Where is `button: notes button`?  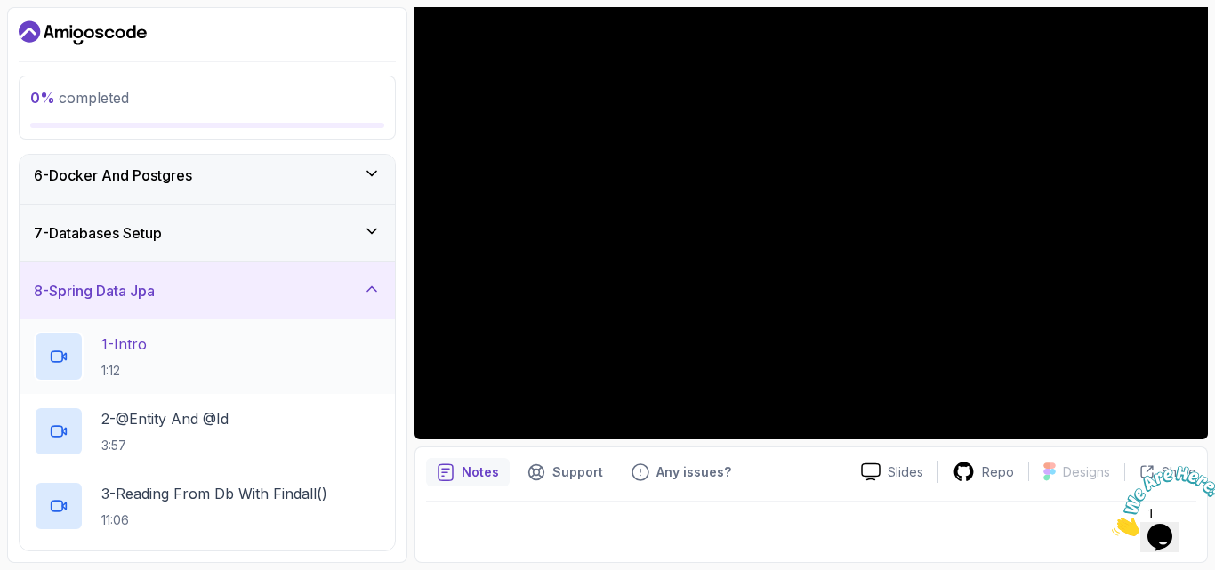 button: notes button is located at coordinates (468, 472).